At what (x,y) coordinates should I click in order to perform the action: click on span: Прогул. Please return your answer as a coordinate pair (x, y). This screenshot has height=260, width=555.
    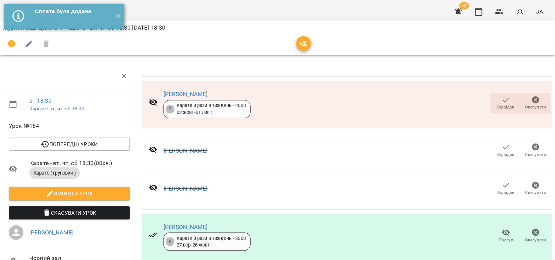
    Looking at the image, I should click on (506, 240).